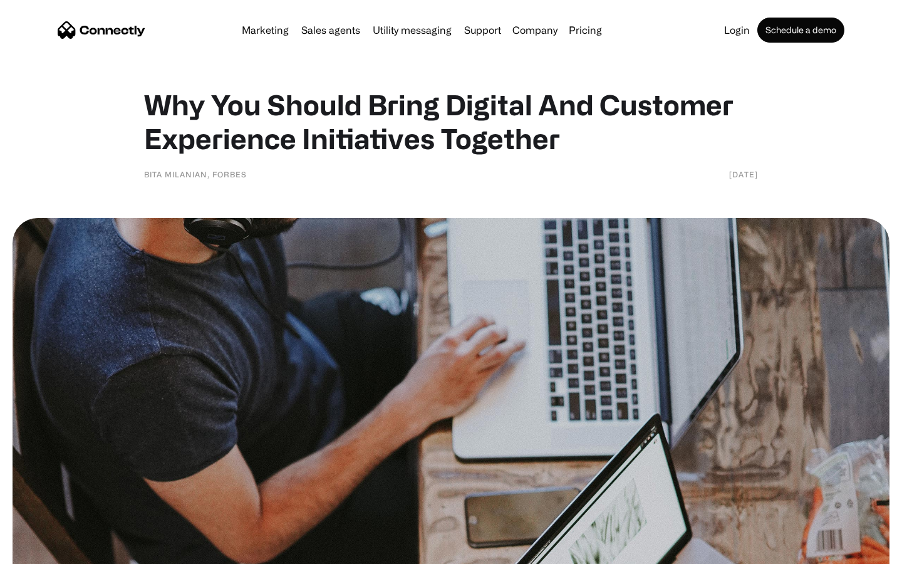 The image size is (902, 564). What do you see at coordinates (800, 30) in the screenshot?
I see `a: Schedule a demo` at bounding box center [800, 30].